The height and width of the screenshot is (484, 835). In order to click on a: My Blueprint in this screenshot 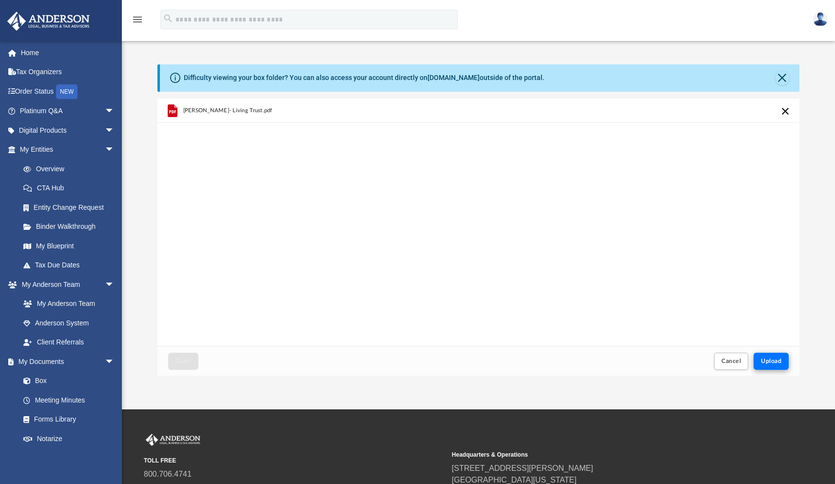, I will do `click(69, 246)`.